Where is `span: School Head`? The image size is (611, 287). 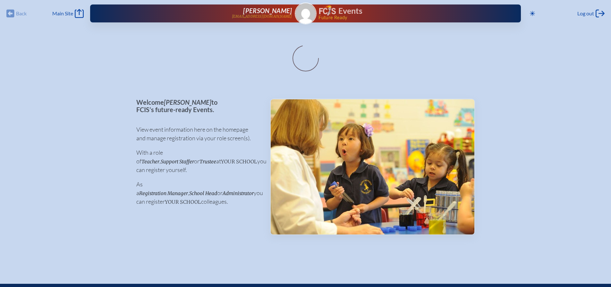
span: School Head is located at coordinates (203, 193).